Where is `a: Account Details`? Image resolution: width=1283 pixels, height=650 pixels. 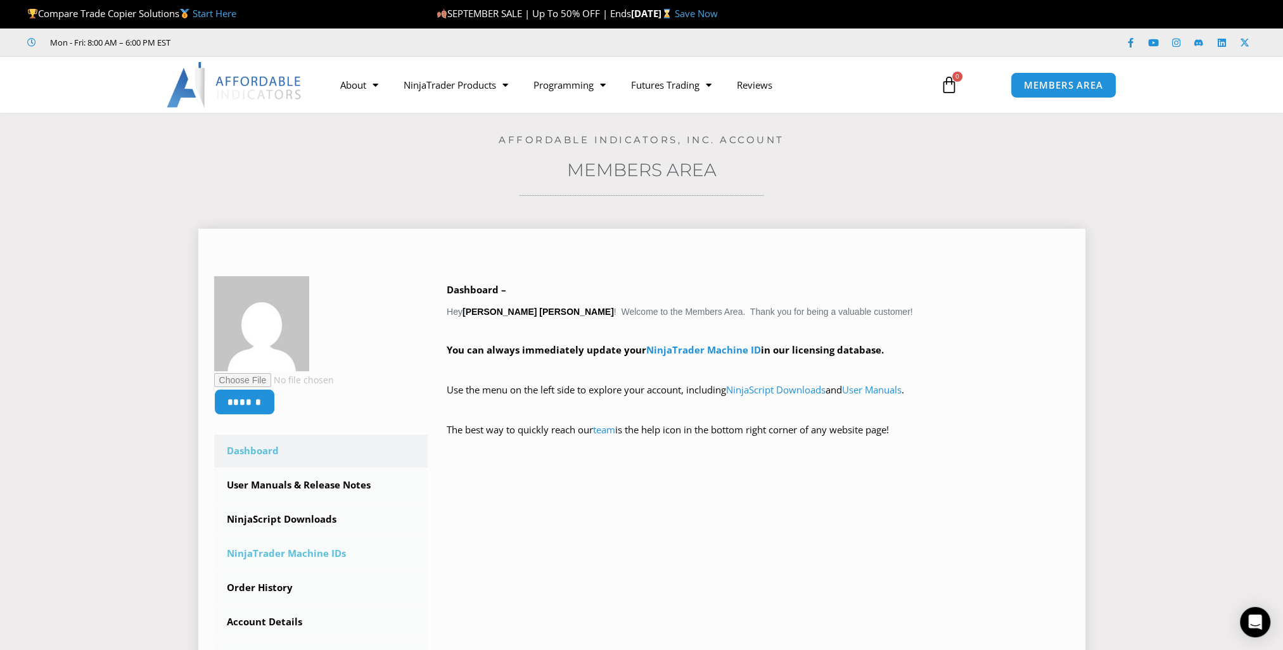 a: Account Details is located at coordinates (321, 622).